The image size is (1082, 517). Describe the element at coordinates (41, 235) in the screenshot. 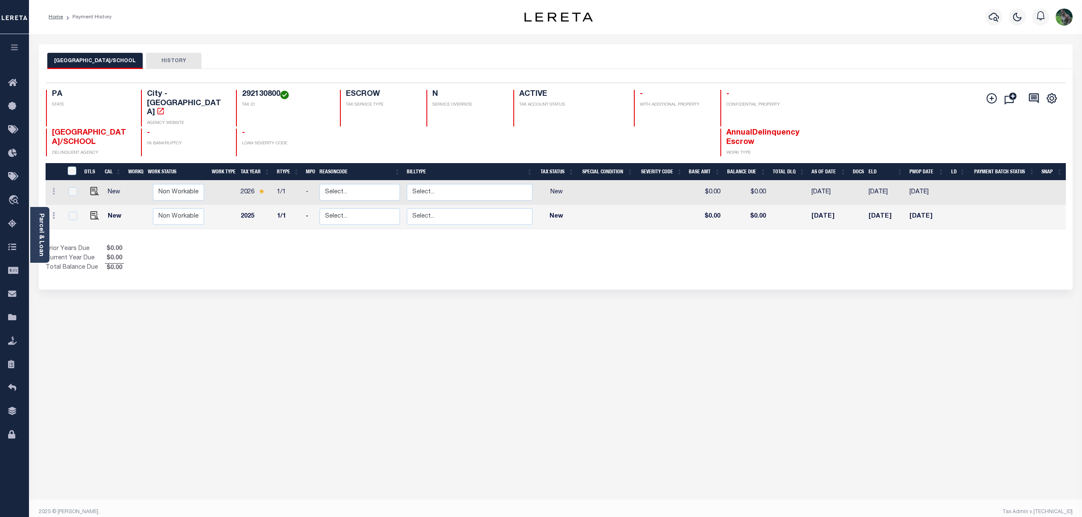

I see `a: Parcel & Loan` at that location.